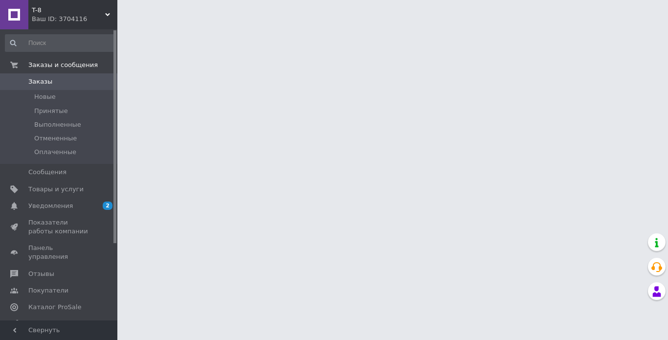 This screenshot has width=668, height=340. Describe the element at coordinates (60, 43) in the screenshot. I see `input: Поиск` at that location.